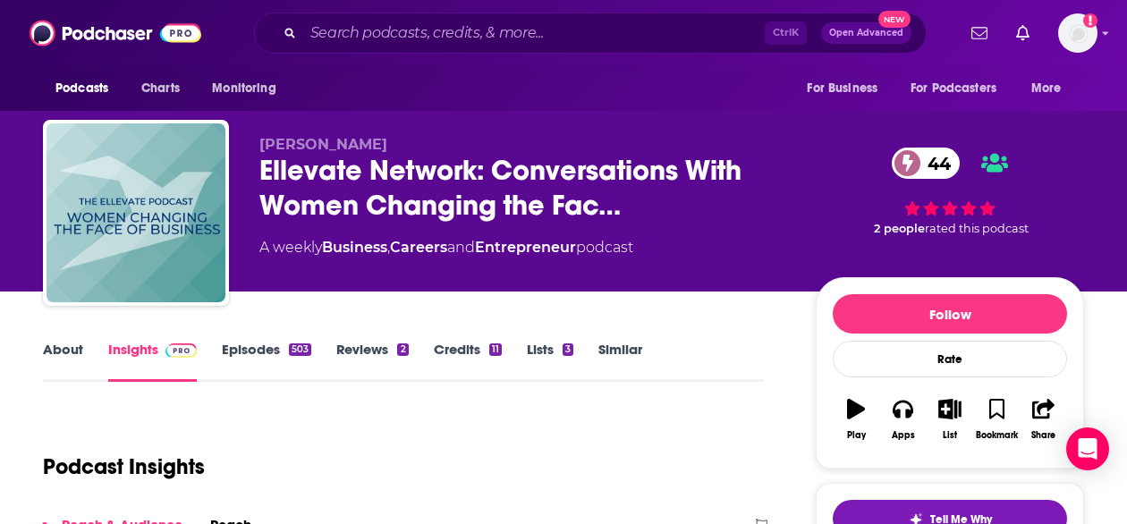 The height and width of the screenshot is (524, 1127). I want to click on a: Business, so click(354, 247).